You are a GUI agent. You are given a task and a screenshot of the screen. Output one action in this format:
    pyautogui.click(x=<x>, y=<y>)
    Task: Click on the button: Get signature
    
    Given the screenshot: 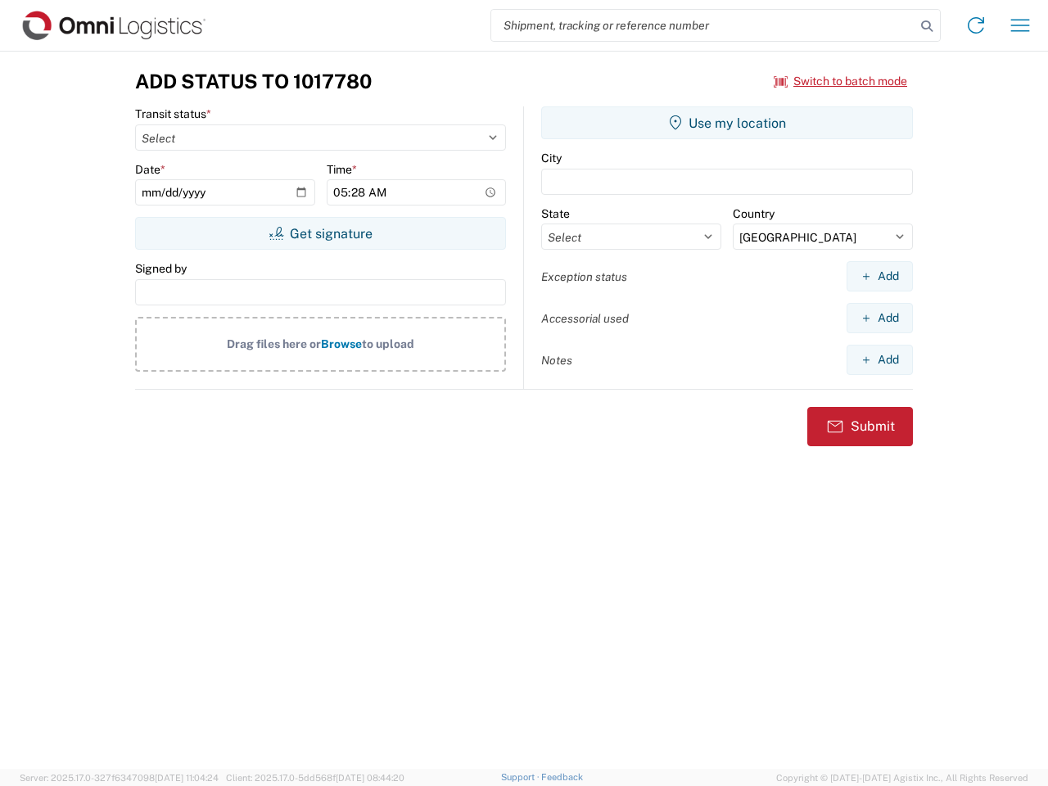 What is the action you would take?
    pyautogui.click(x=320, y=233)
    